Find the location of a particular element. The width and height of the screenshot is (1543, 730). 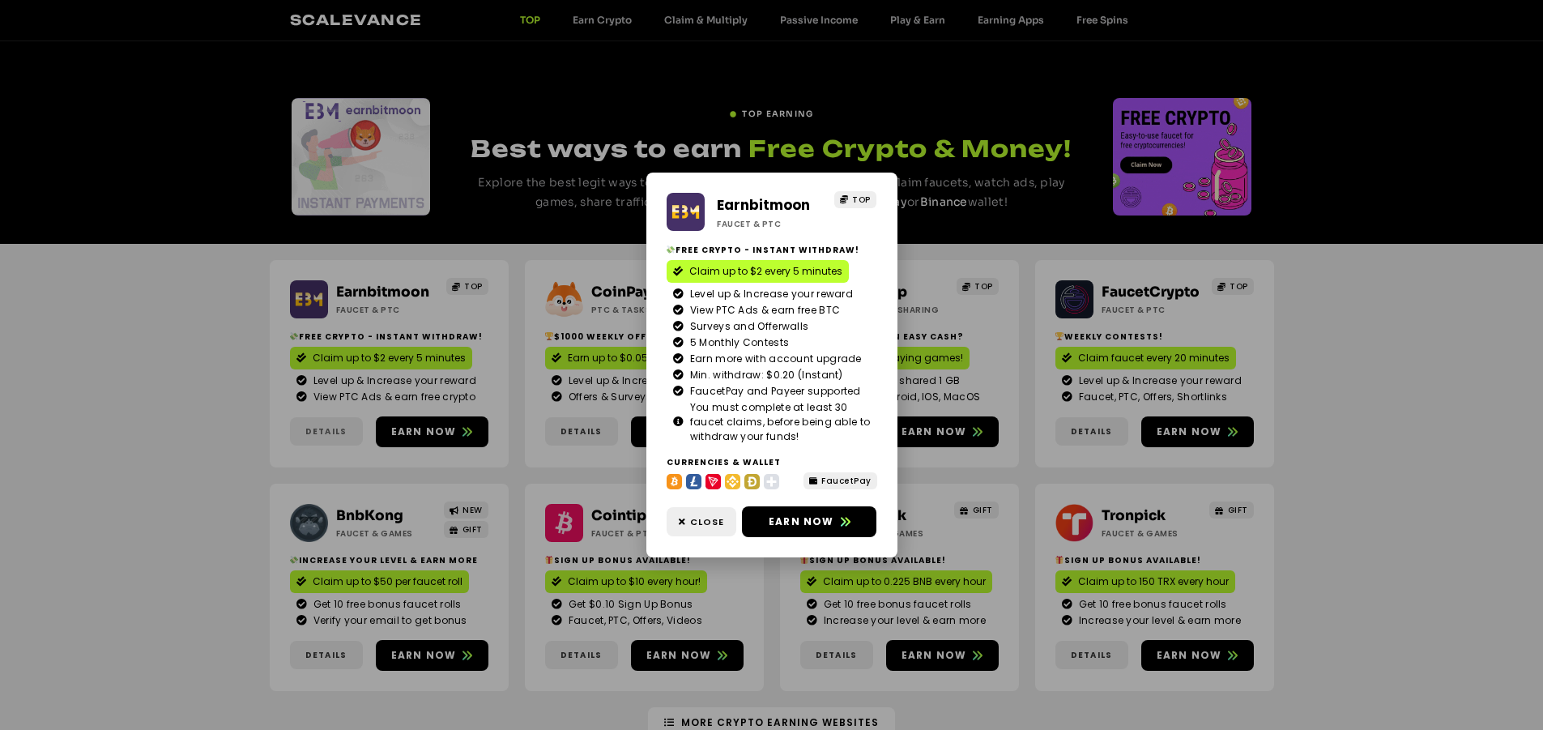

span: Earn now is located at coordinates (801, 522).